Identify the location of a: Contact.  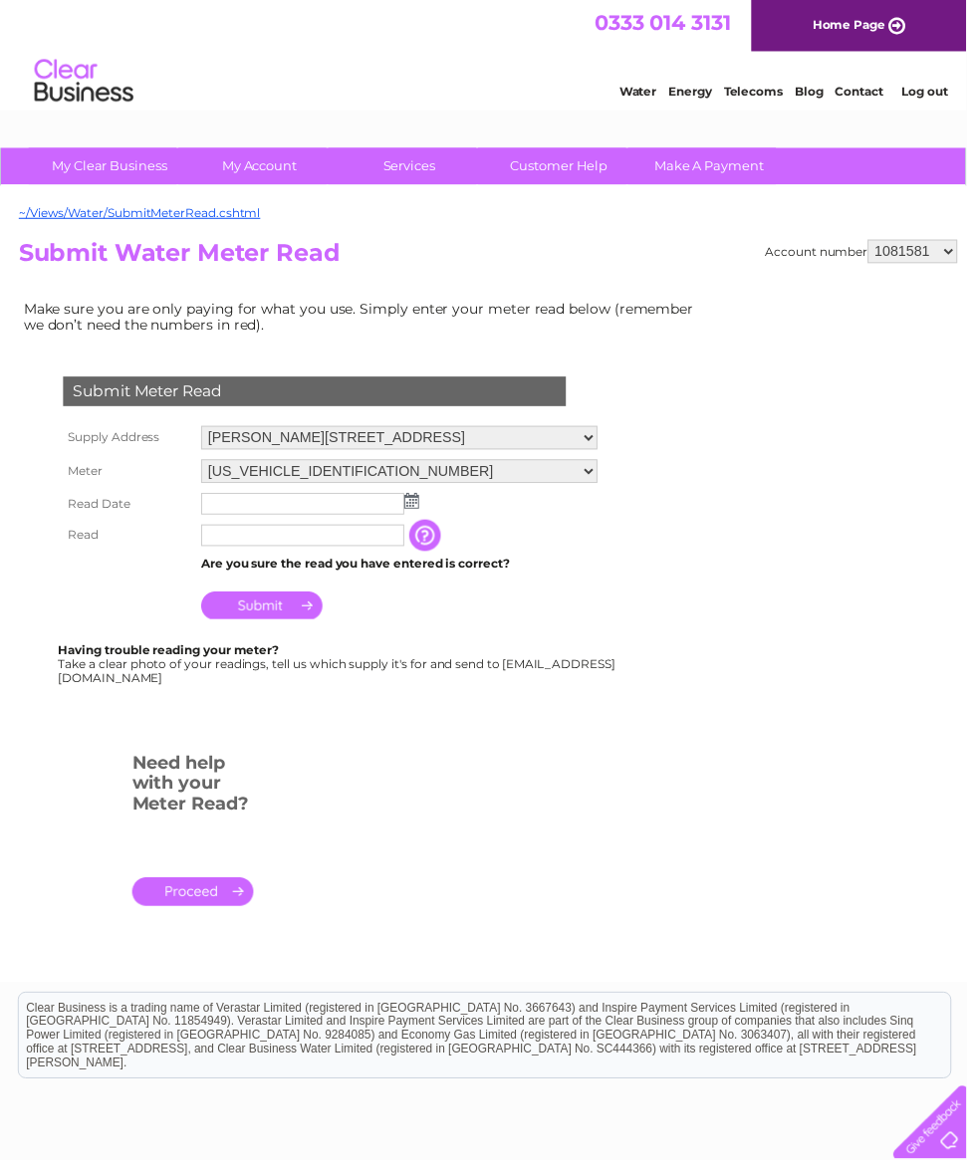
(868, 92).